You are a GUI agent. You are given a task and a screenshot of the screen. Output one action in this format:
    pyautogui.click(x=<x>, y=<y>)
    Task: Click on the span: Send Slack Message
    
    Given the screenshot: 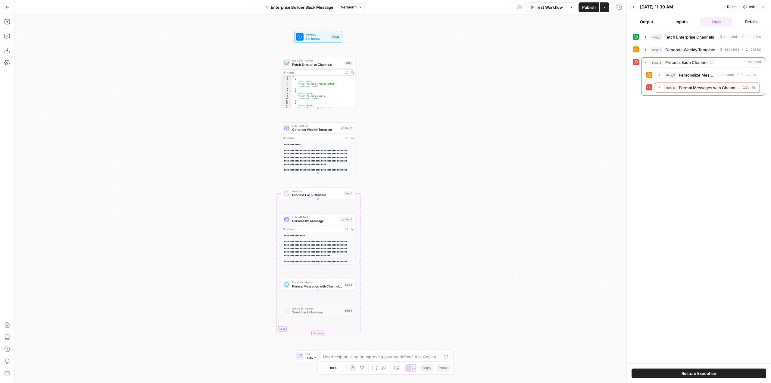 What is the action you would take?
    pyautogui.click(x=317, y=312)
    